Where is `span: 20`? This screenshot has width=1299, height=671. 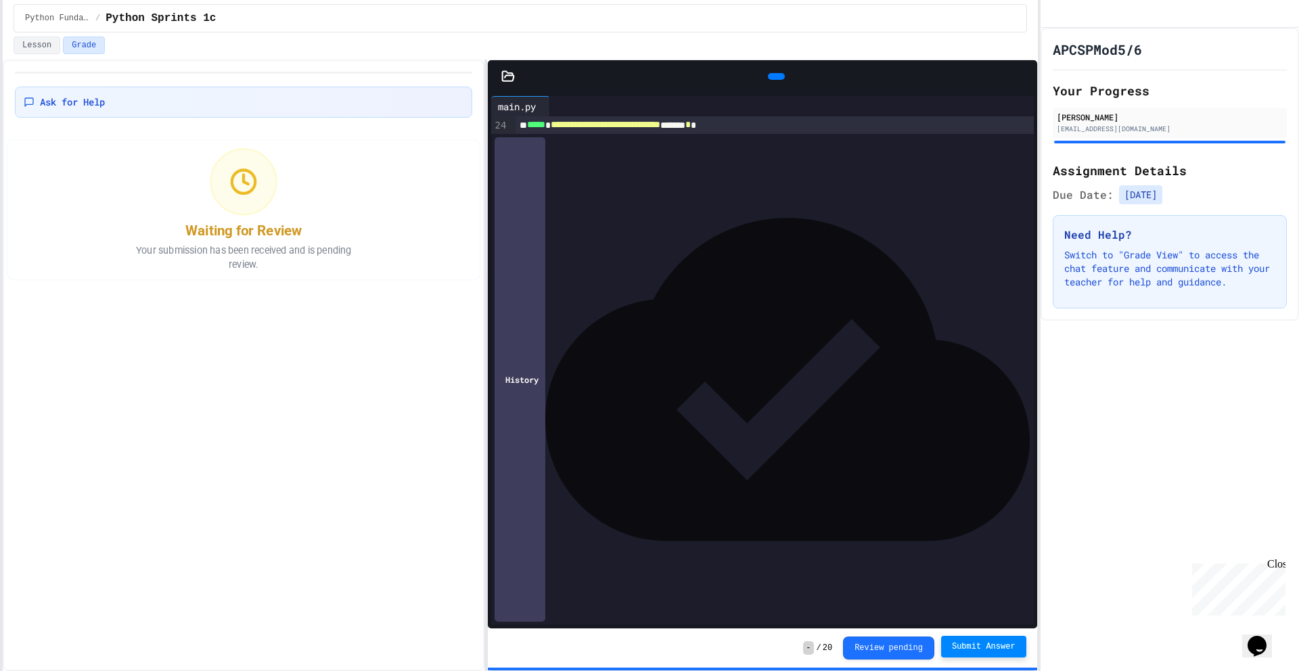 span: 20 is located at coordinates (827, 648).